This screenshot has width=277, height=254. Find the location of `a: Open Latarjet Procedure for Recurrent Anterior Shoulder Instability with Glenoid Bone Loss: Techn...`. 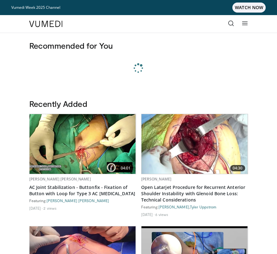

a: Open Latarjet Procedure for Recurrent Anterior Shoulder Instability with Glenoid Bone Loss: Techn... is located at coordinates (194, 193).